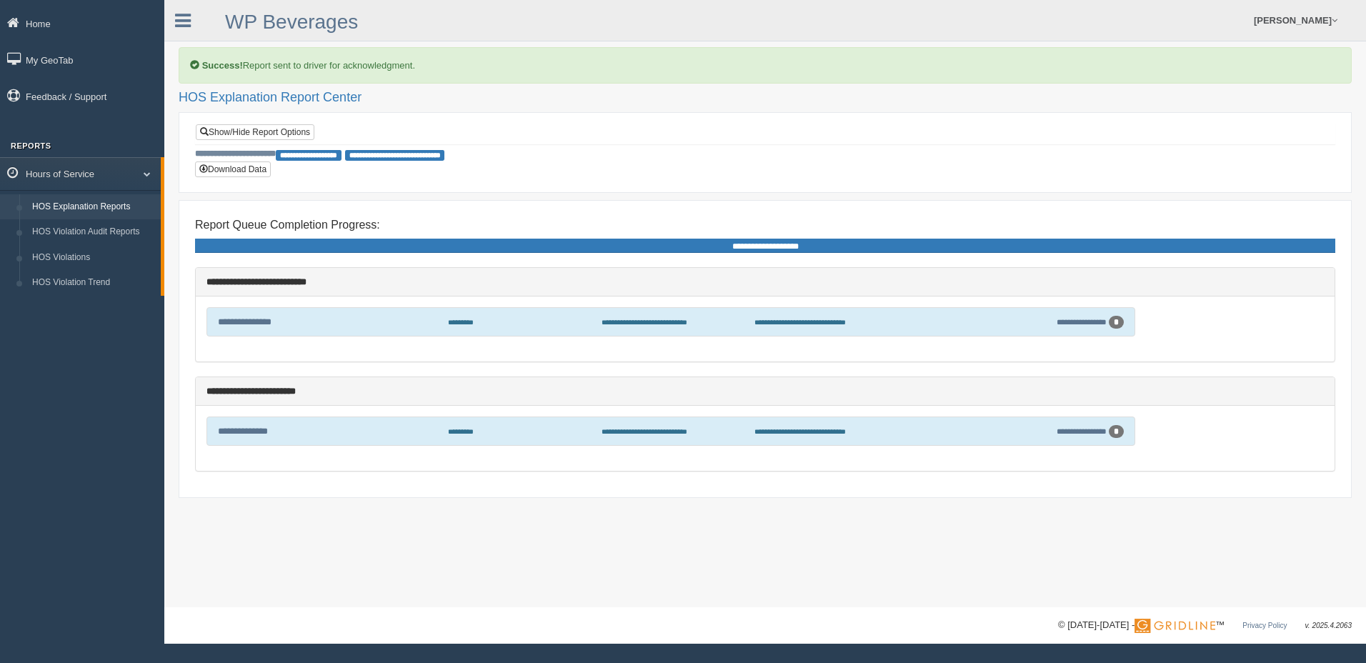 The image size is (1366, 663). Describe the element at coordinates (765, 65) in the screenshot. I see `div: Report sent to driver for acknowledgment.` at that location.